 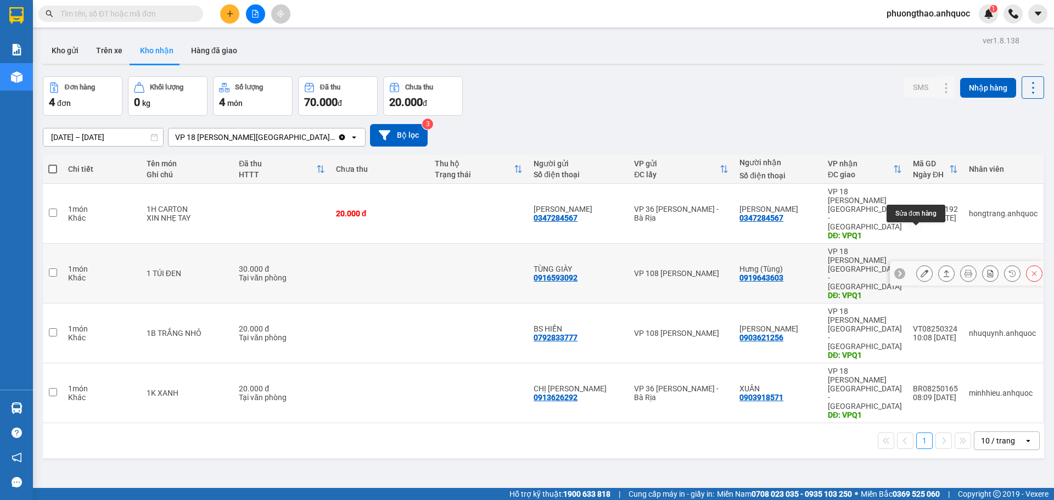 What do you see at coordinates (354, 137) in the screenshot?
I see `svg: open` at bounding box center [354, 137].